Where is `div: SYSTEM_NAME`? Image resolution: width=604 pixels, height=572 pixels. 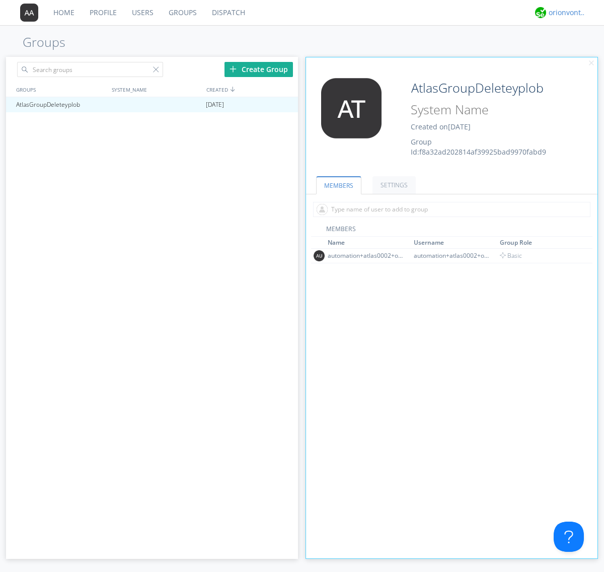 div: SYSTEM_NAME is located at coordinates (156, 89).